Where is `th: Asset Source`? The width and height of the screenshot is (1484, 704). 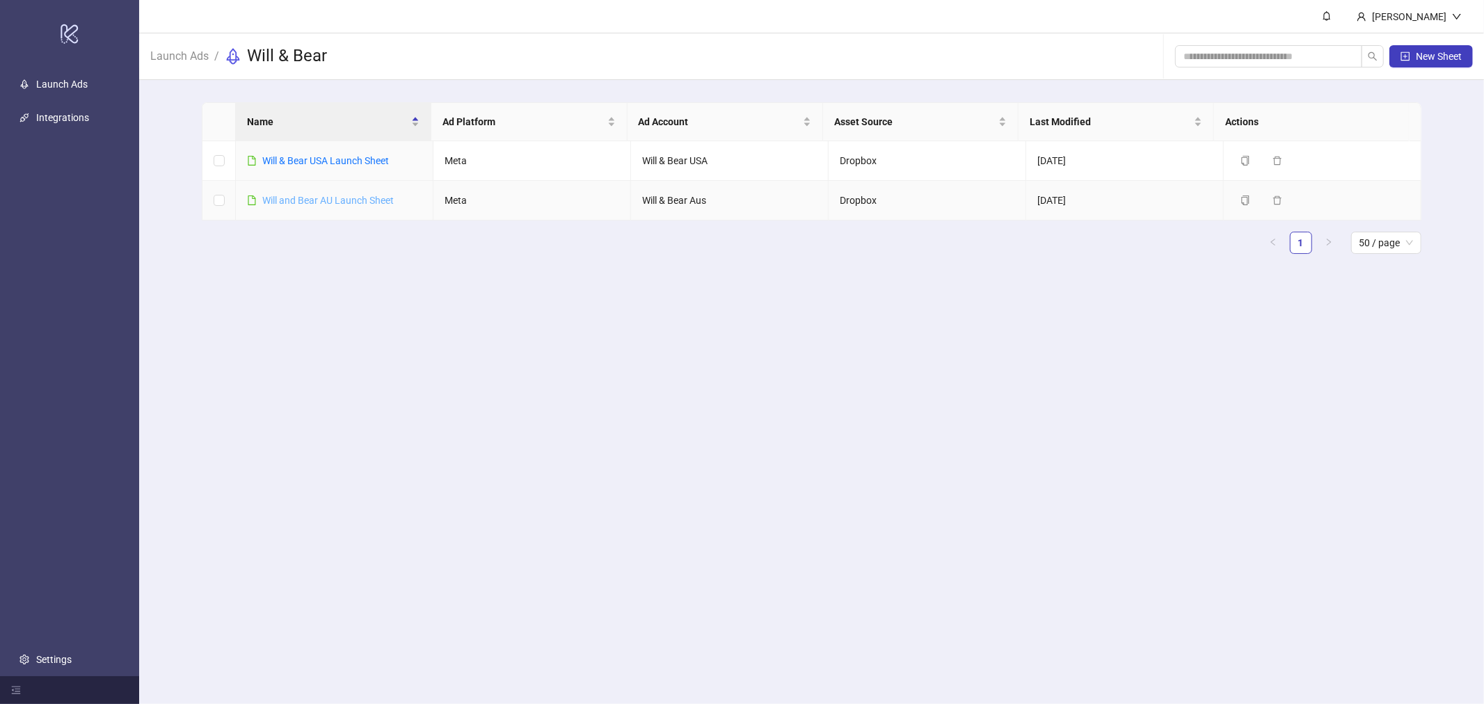 th: Asset Source is located at coordinates (920, 122).